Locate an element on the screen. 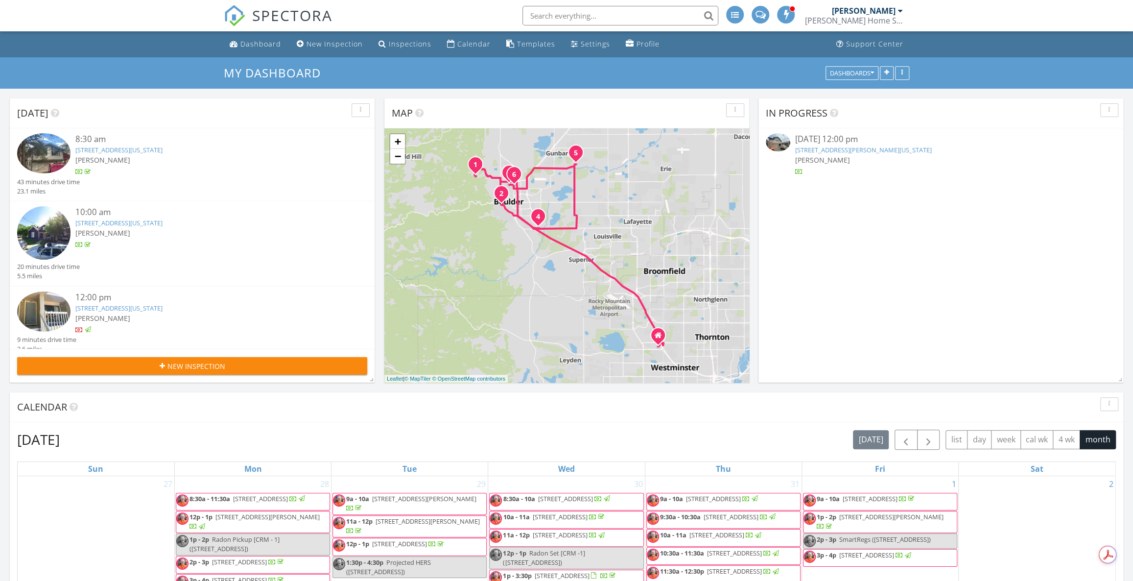 Image resolution: width=1133 pixels, height=581 pixels. span: 9:30a - 10:30a is located at coordinates (680, 517).